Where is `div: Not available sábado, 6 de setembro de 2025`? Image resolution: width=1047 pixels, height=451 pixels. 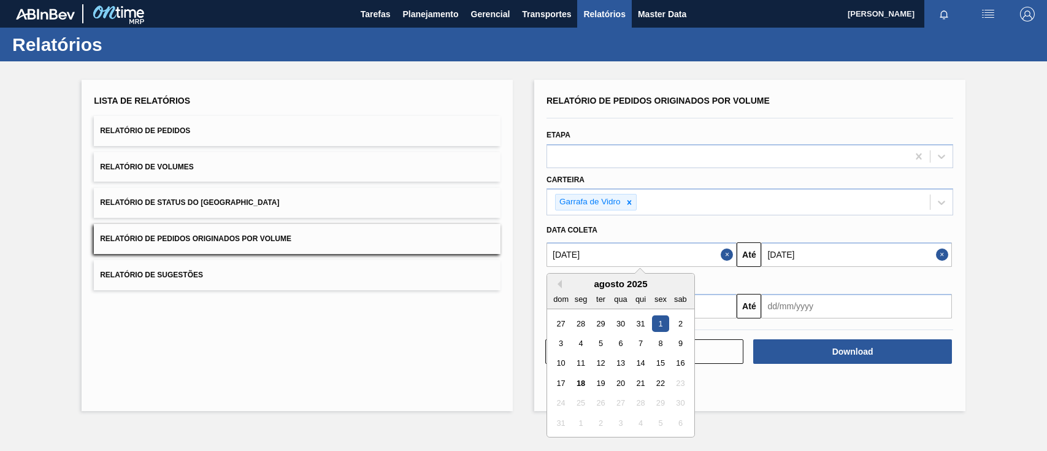 div: Not available sábado, 6 de setembro de 2025 is located at coordinates (680, 423).